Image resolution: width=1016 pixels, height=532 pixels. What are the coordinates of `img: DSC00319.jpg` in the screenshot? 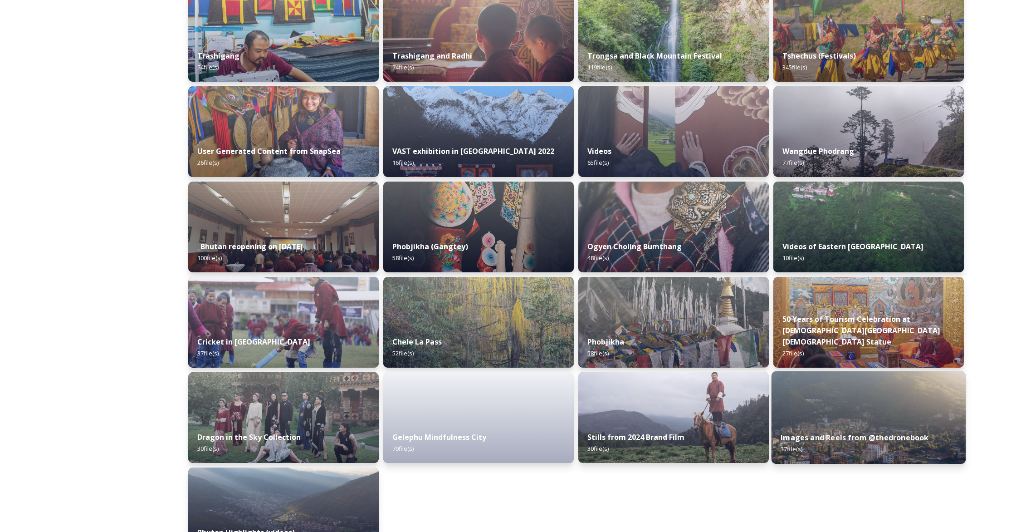 It's located at (284, 227).